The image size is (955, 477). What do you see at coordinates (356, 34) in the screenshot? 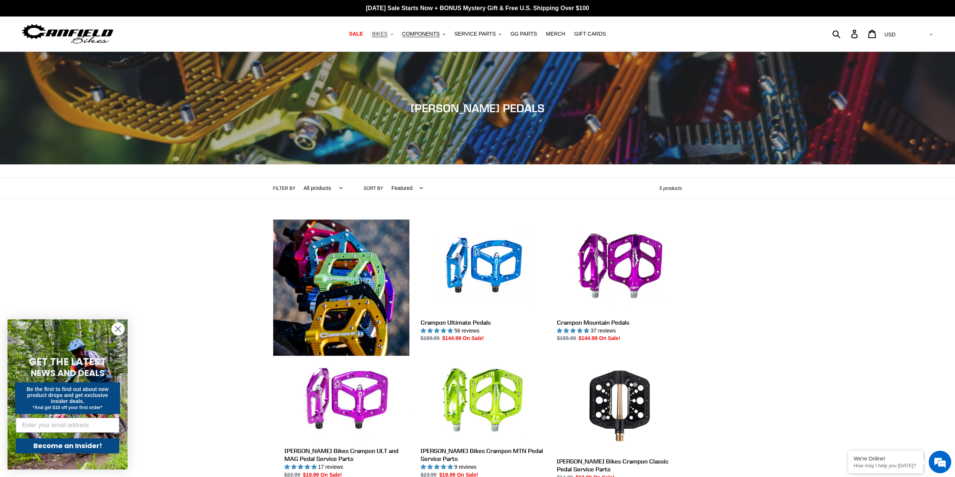
I see `a: SALE` at bounding box center [356, 34].